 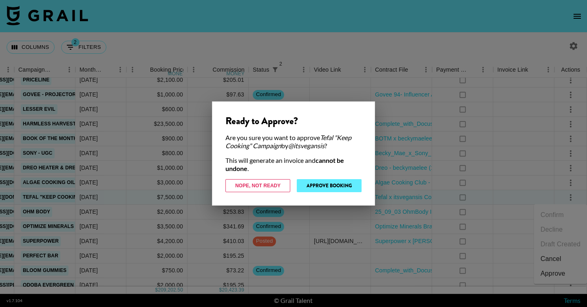 What do you see at coordinates (288, 141) in the screenshot?
I see `em: Tefal "Keep Cooking" Campaign` at bounding box center [288, 141].